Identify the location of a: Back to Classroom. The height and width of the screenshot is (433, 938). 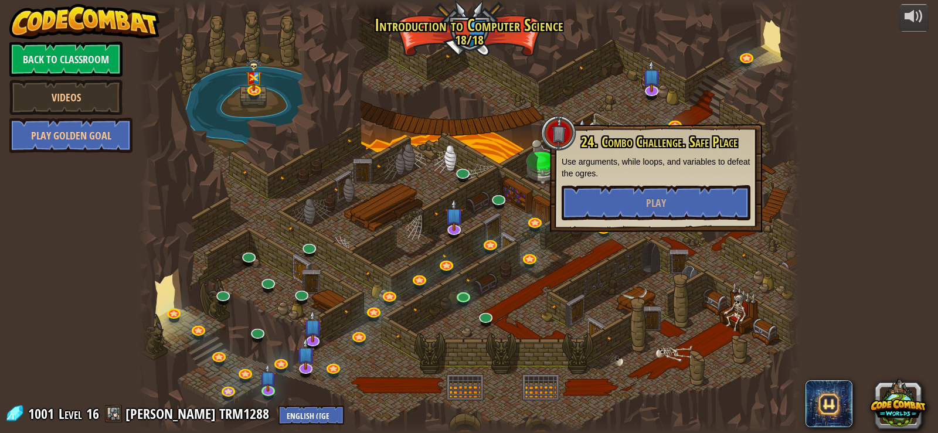
(66, 59).